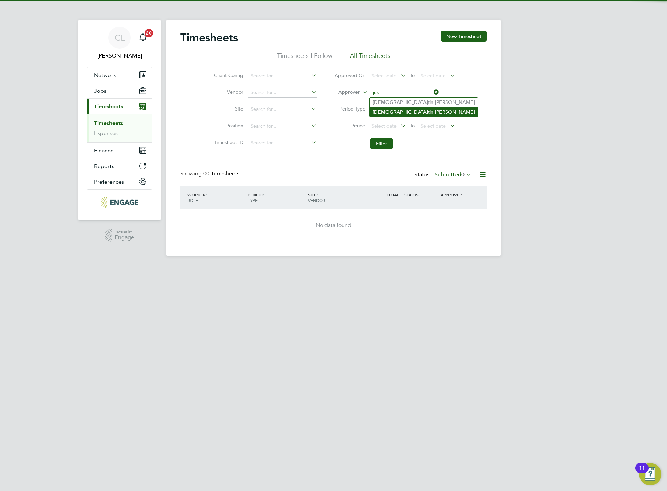  I want to click on label: Timesheet ID, so click(228, 142).